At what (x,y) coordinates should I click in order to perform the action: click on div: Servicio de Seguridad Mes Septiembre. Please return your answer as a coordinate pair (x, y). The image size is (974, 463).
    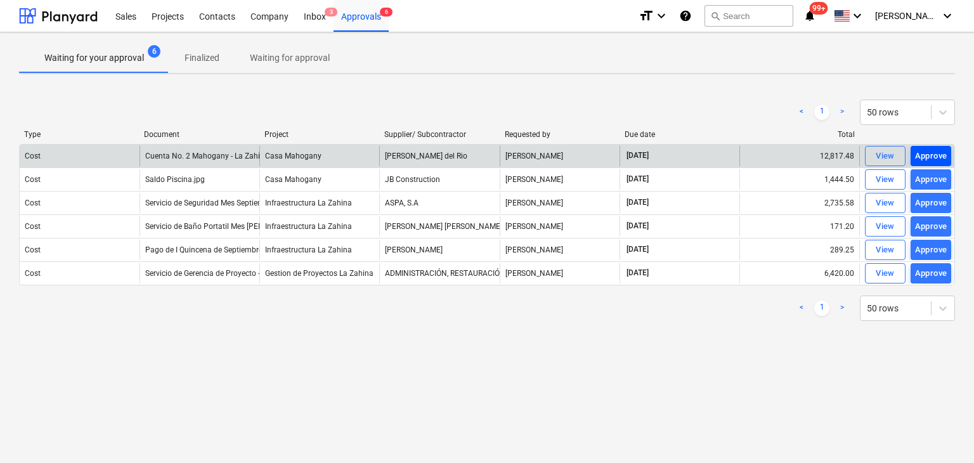
    Looking at the image, I should click on (210, 203).